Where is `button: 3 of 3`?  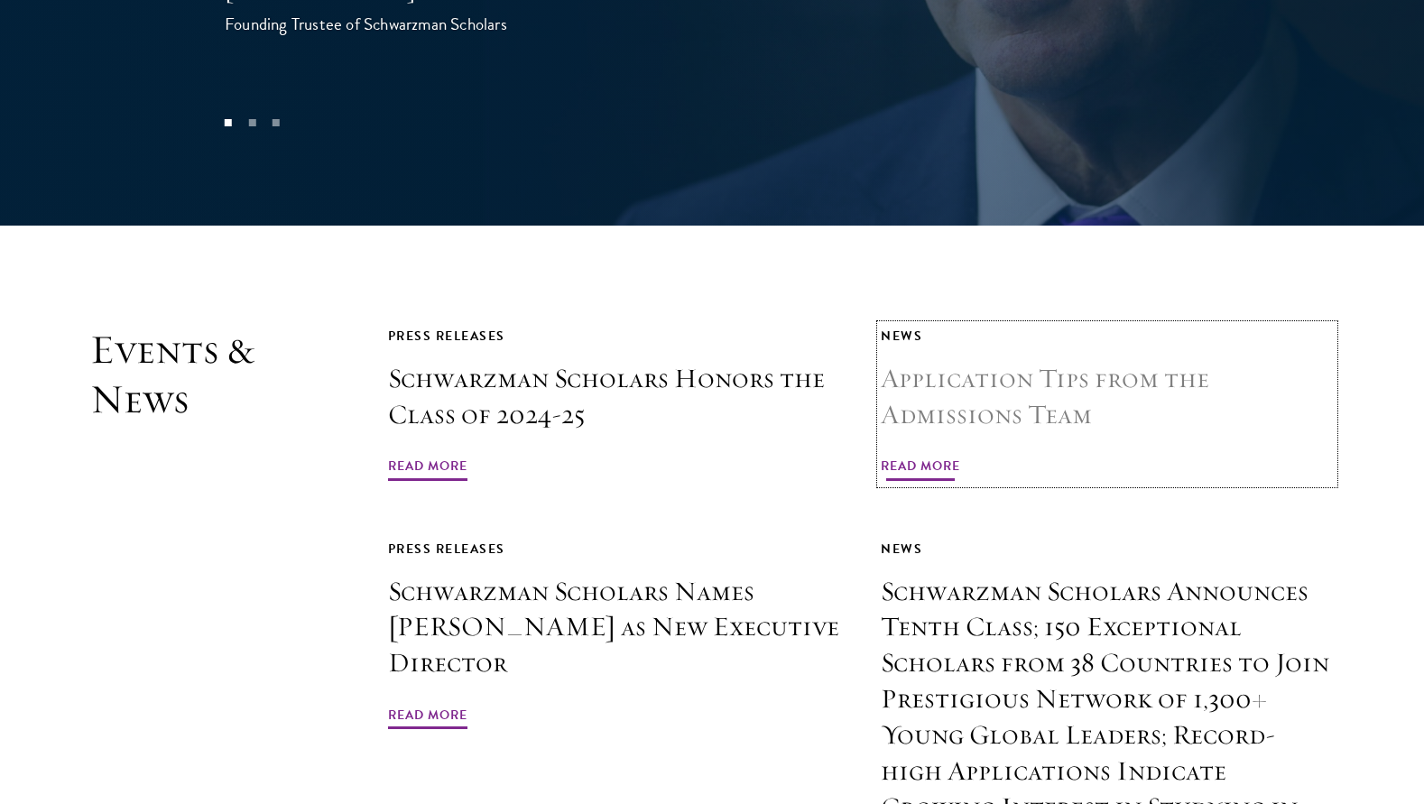 button: 3 of 3 is located at coordinates (276, 123).